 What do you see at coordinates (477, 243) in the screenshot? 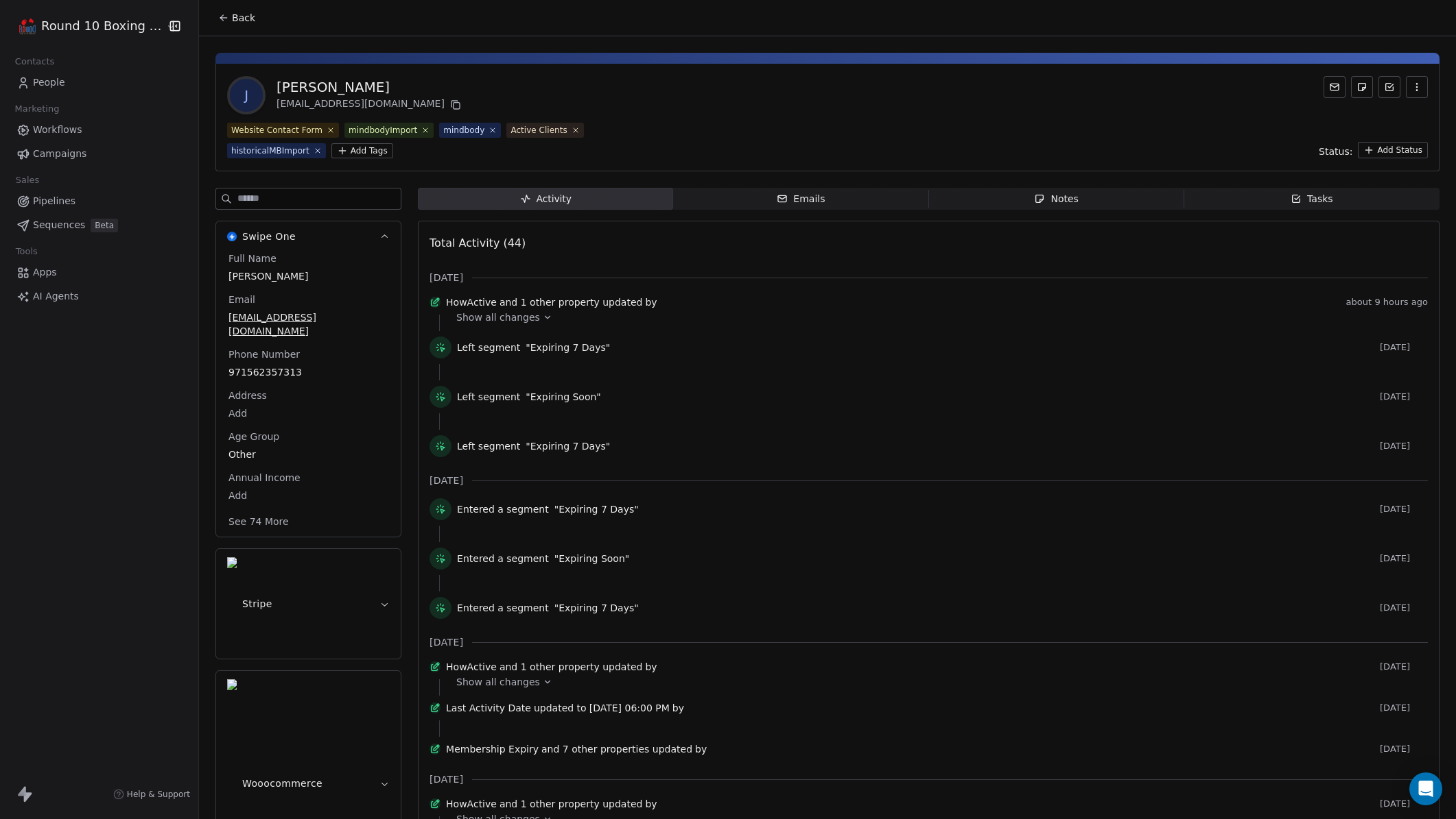
I see `span: Total Activity (44)` at bounding box center [477, 243].